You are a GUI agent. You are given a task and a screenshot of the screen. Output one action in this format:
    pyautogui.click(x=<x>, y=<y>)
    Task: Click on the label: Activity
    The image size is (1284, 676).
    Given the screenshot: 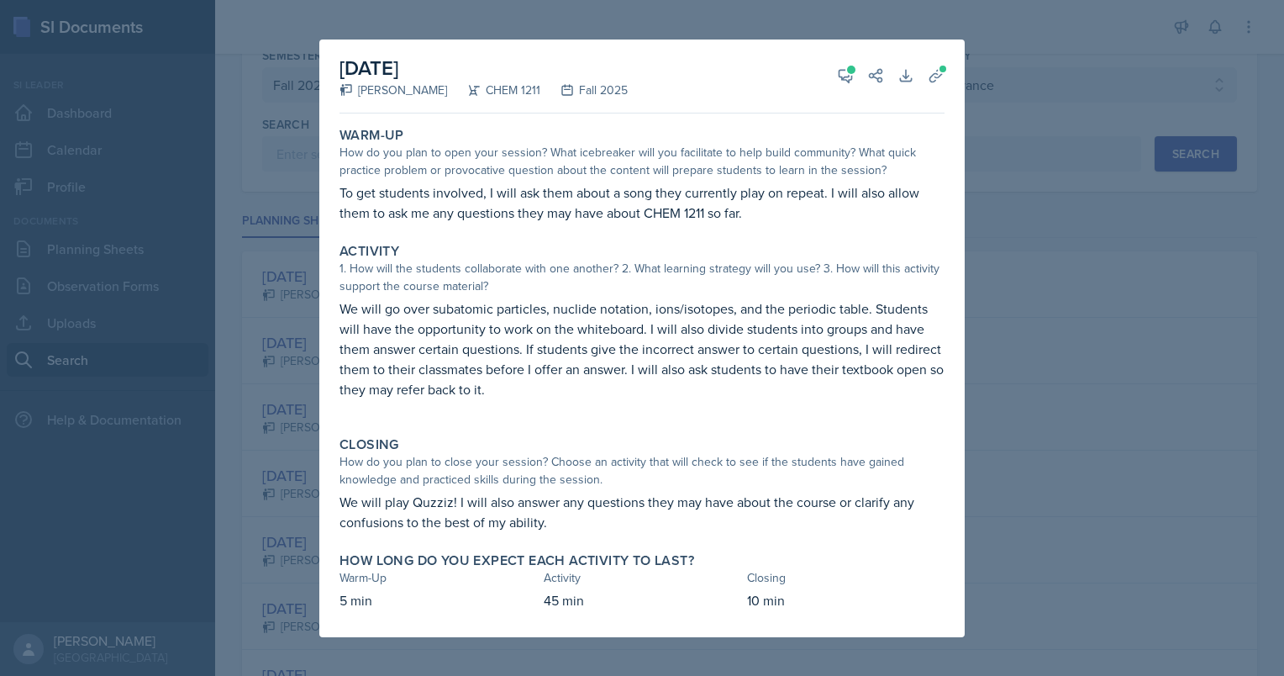 What is the action you would take?
    pyautogui.click(x=369, y=251)
    